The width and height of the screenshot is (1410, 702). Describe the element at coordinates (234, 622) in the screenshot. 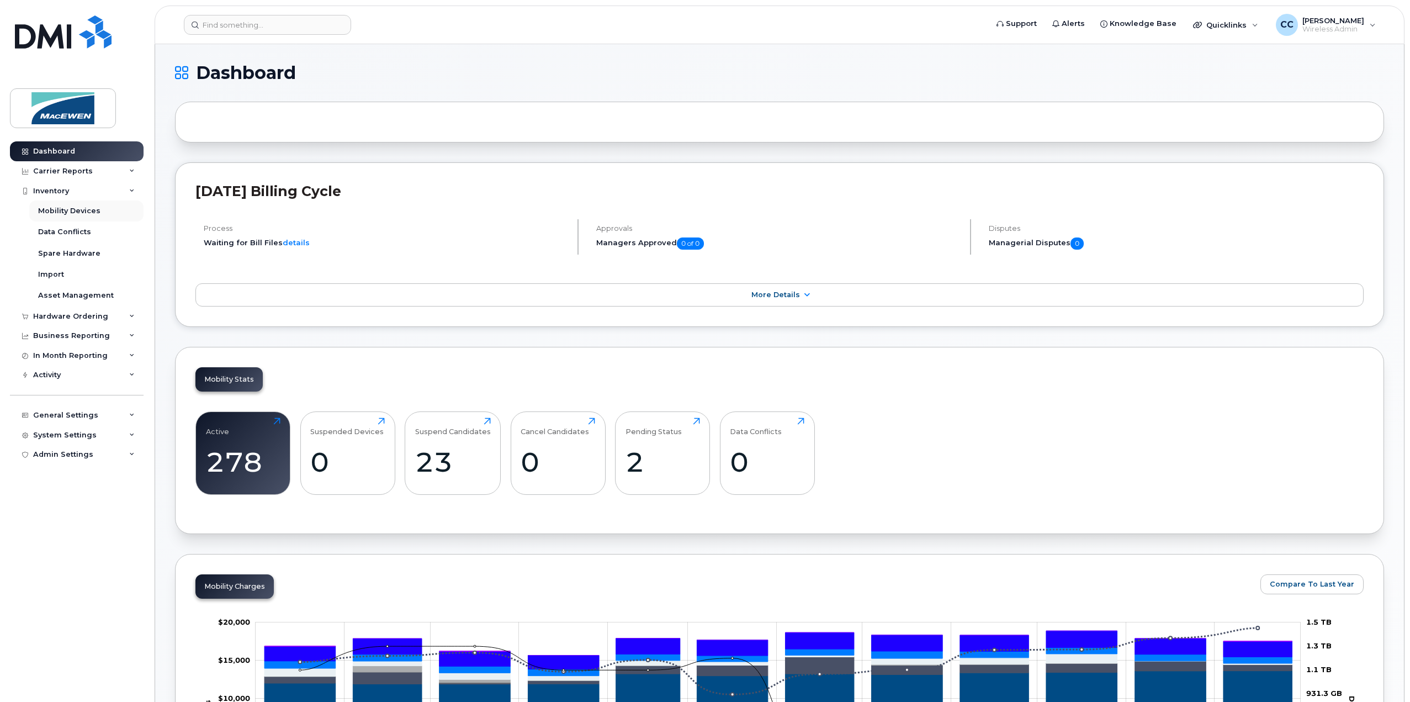

I see `tspan: $20,000` at that location.